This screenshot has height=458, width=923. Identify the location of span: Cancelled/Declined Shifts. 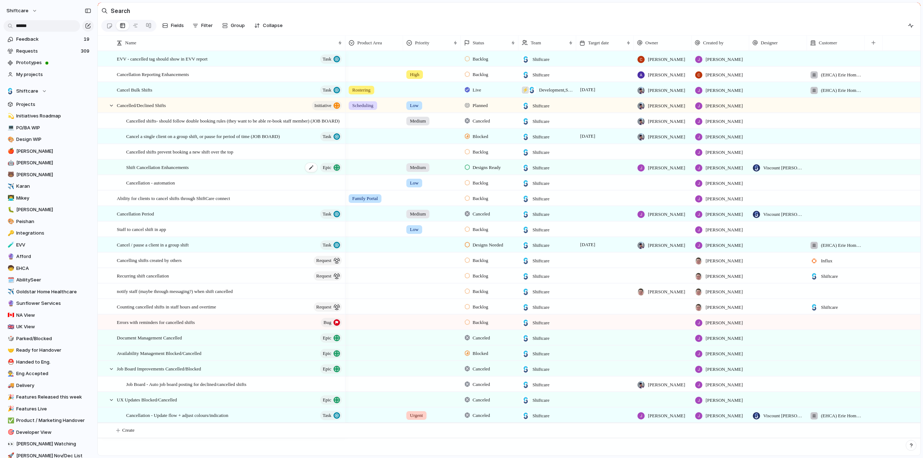
(141, 105).